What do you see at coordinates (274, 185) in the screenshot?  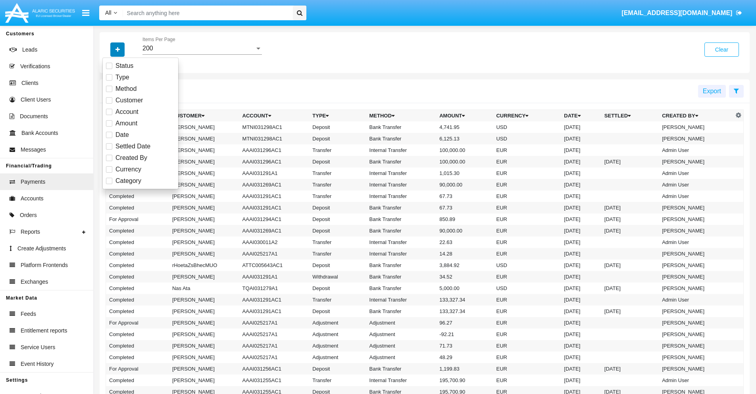 I see `td: AAAI031269AC1` at bounding box center [274, 185].